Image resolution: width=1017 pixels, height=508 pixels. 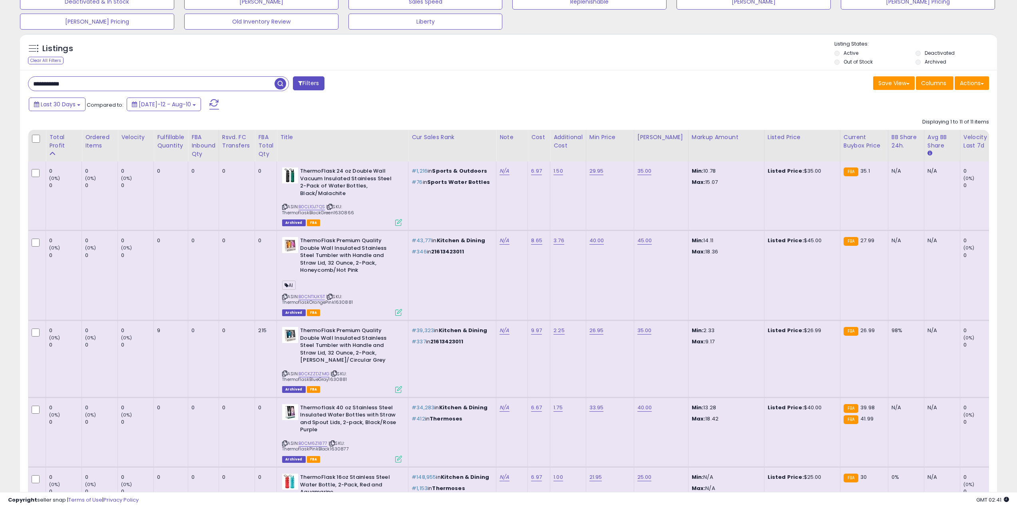 What do you see at coordinates (894, 83) in the screenshot?
I see `button: Save View` at bounding box center [894, 83].